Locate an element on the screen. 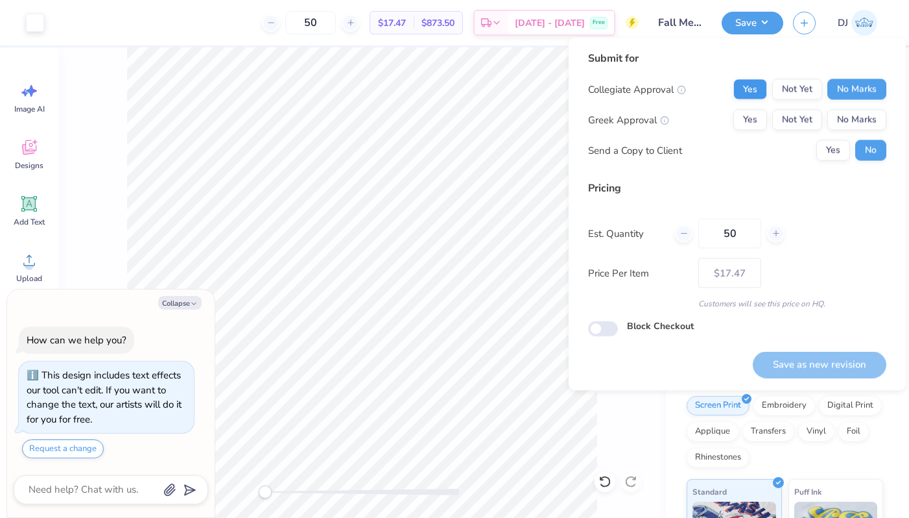 This screenshot has height=518, width=909. label: Est. Quantity is located at coordinates (626, 233).